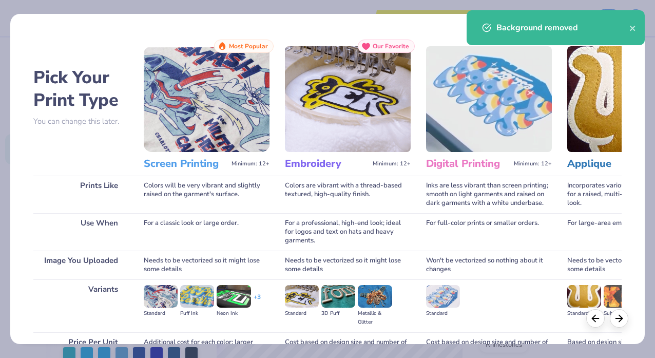 The image size is (655, 358). I want to click on img: Sublimated, so click(621, 296).